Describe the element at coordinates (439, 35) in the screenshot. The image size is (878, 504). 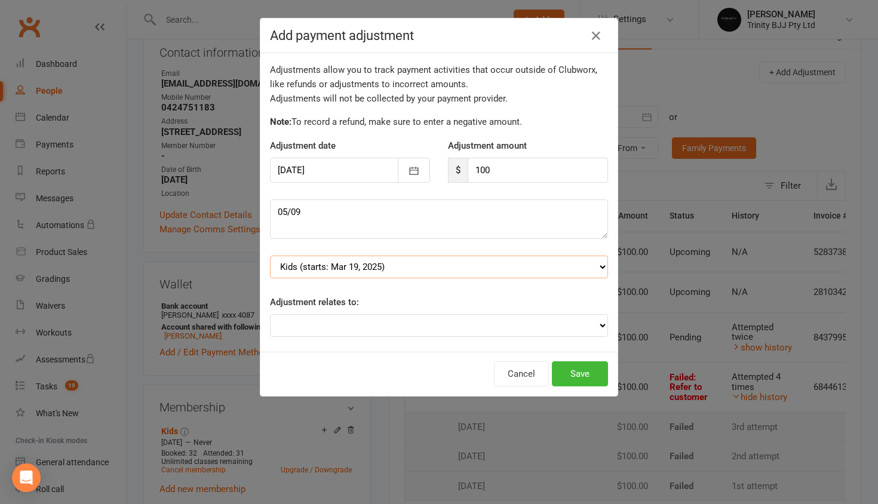
I see `h4: Add payment adjustment` at that location.